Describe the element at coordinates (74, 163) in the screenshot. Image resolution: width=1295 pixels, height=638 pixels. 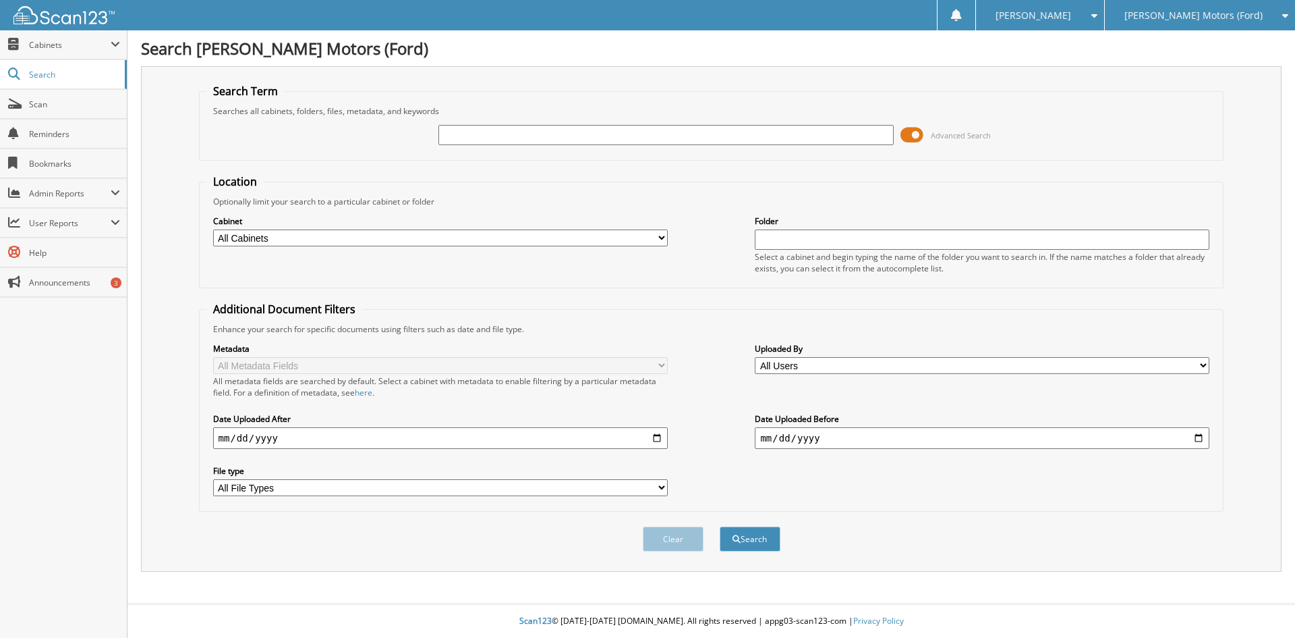
I see `span: Bookmarks` at that location.